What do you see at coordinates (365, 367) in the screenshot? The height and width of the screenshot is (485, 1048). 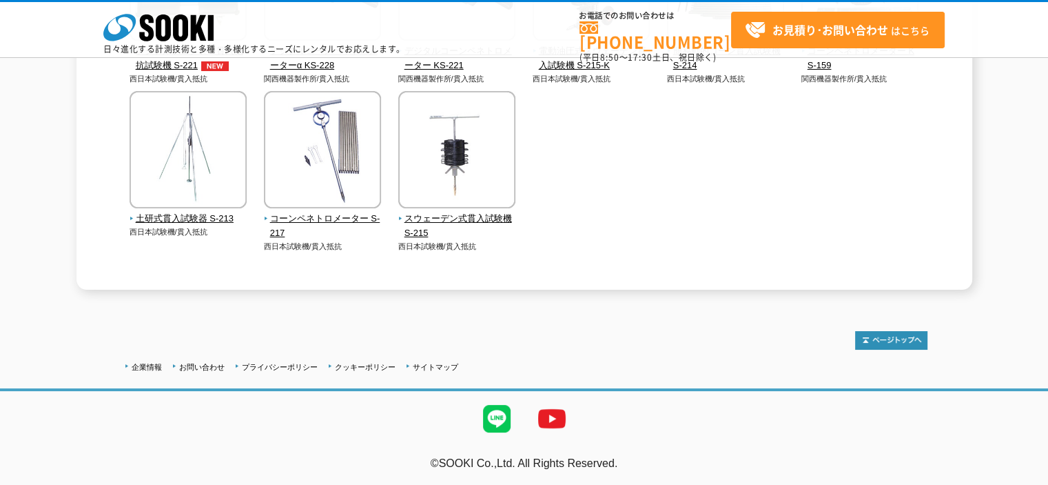 I see `a: クッキーポリシー` at bounding box center [365, 367].